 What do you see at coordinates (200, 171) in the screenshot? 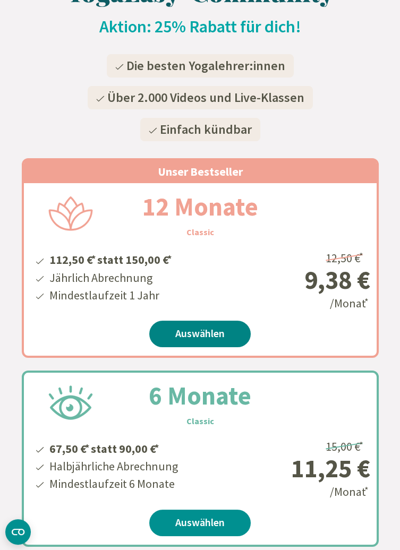
I see `span: Unser Bestseller` at bounding box center [200, 171].